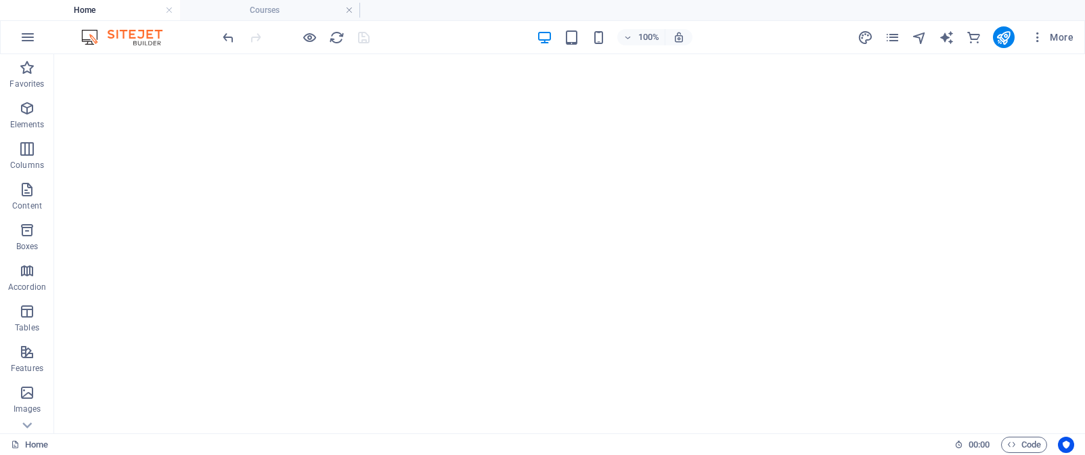 The image size is (1085, 455). I want to click on button: design, so click(866, 37).